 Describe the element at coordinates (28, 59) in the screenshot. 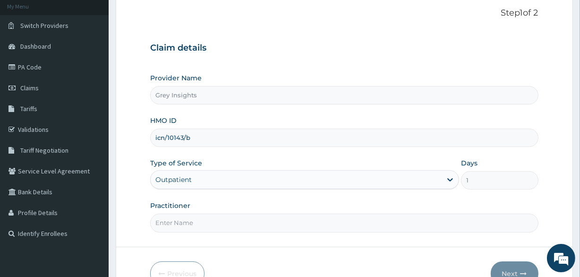

I see `img: d_794563401_company_1708531726252_794563401` at that location.